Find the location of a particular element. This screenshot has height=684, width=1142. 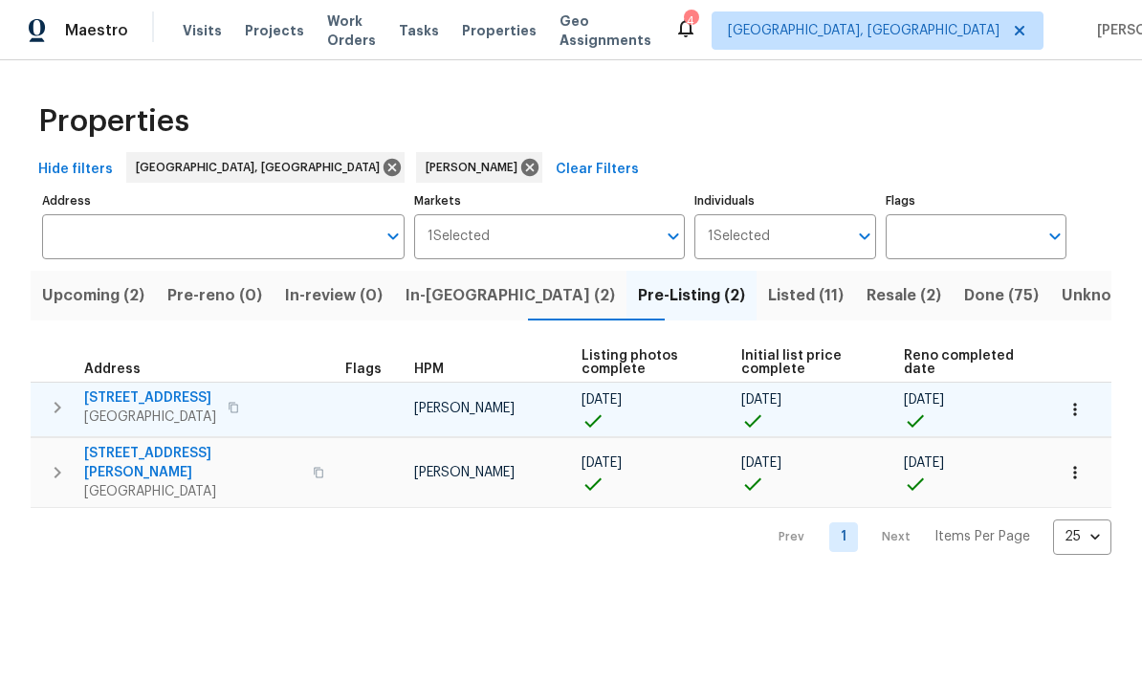

span: Address is located at coordinates (112, 369).